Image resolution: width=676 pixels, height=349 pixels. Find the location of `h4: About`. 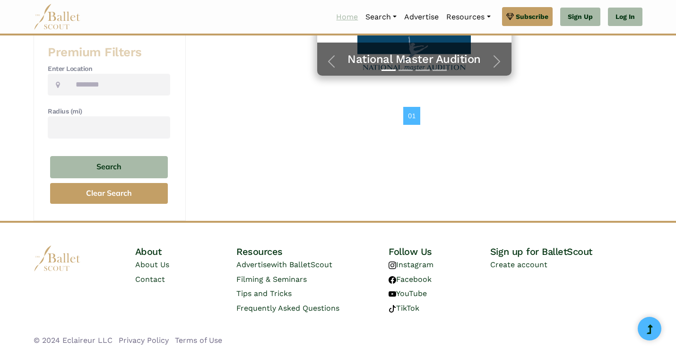

h4: About is located at coordinates (186, 251).